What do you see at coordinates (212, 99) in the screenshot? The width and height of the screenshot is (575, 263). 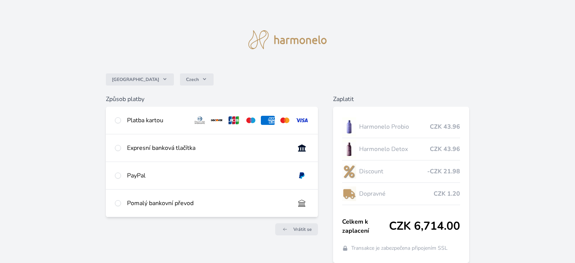 I see `h6: Způsob platby` at bounding box center [212, 99].